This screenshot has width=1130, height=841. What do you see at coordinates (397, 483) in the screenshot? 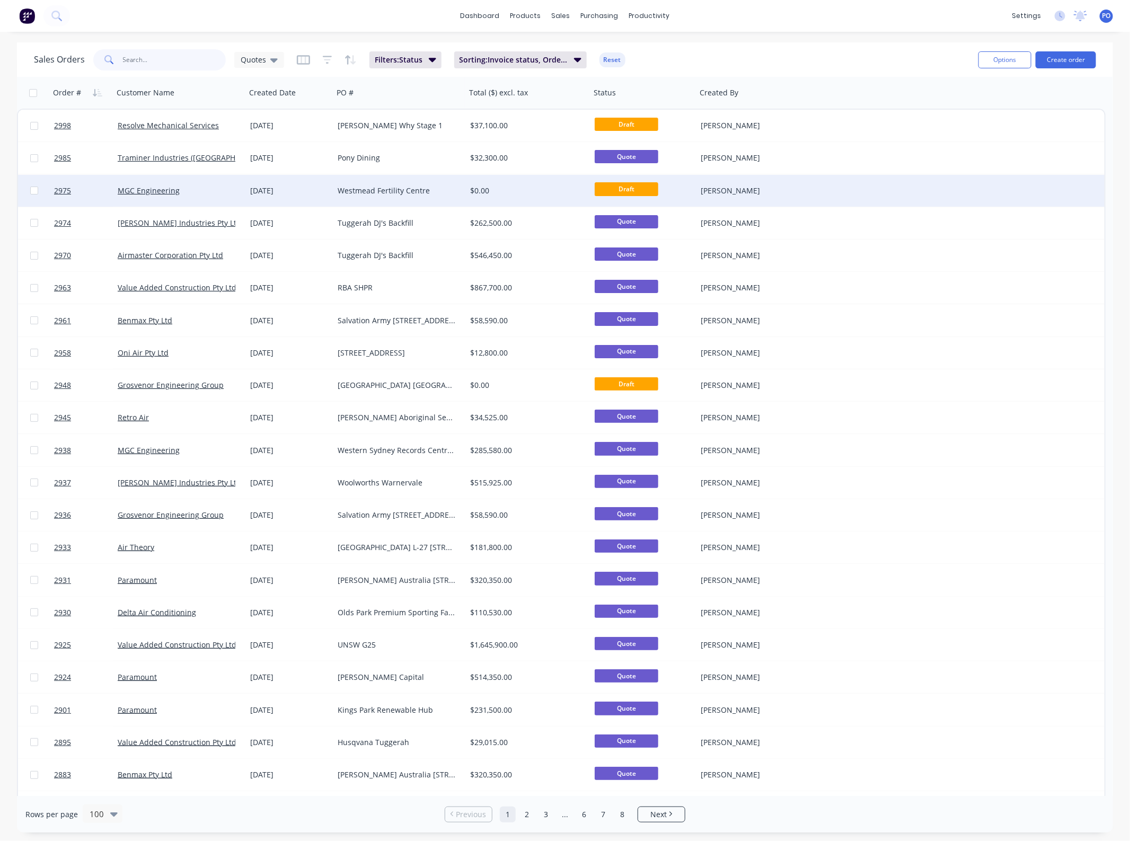
I see `div: Woolworths Warnervale` at bounding box center [397, 483].